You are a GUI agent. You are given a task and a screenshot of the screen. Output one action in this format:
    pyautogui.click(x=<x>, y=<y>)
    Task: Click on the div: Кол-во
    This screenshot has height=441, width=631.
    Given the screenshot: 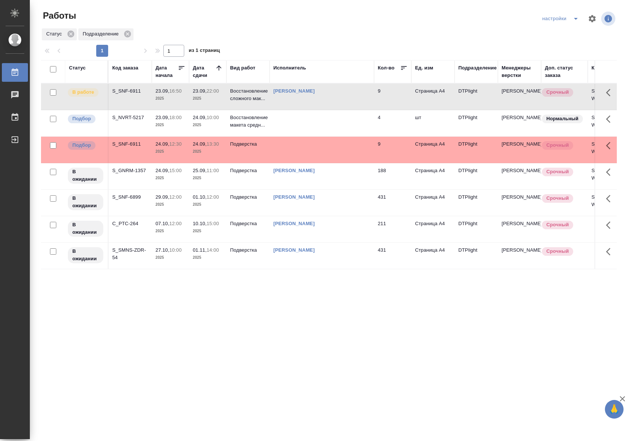 What is the action you would take?
    pyautogui.click(x=386, y=68)
    